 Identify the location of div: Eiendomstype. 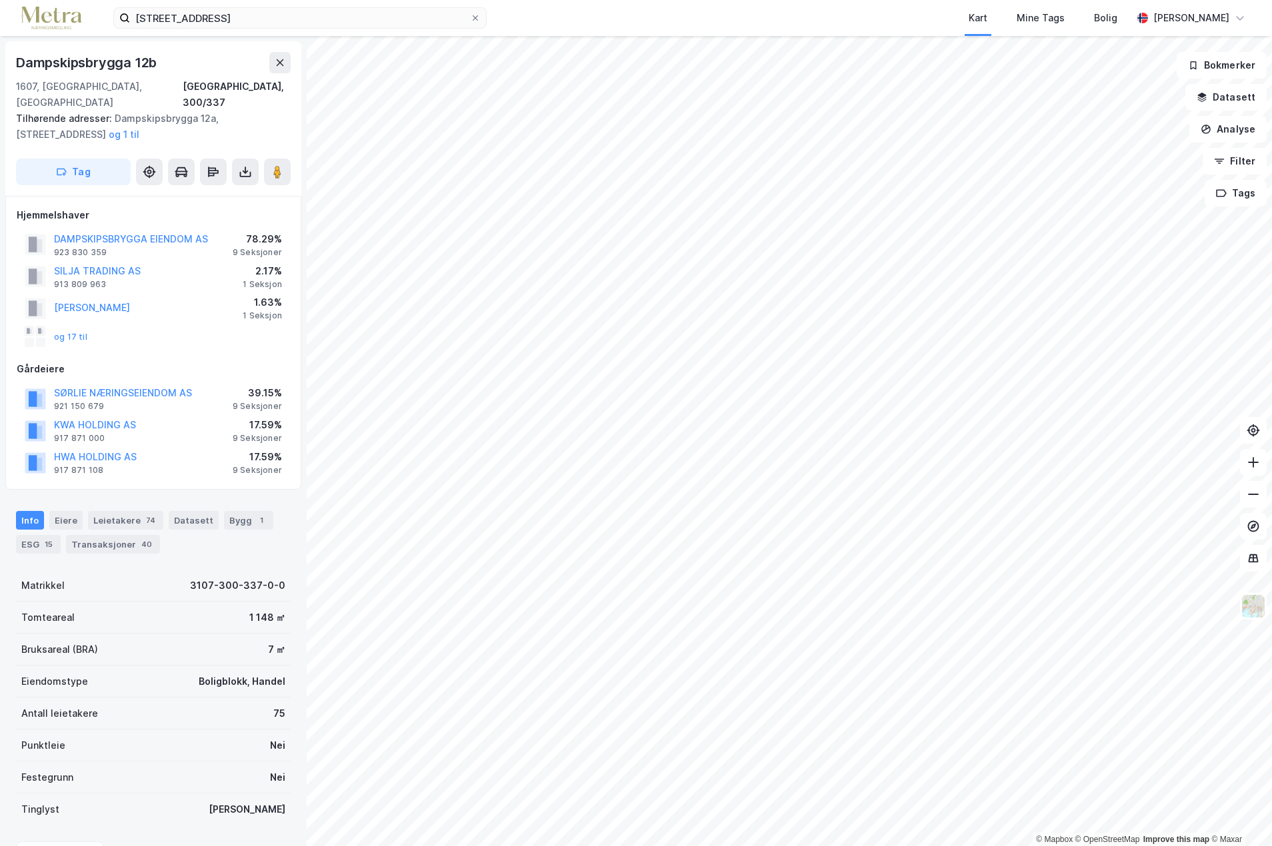
(55, 682).